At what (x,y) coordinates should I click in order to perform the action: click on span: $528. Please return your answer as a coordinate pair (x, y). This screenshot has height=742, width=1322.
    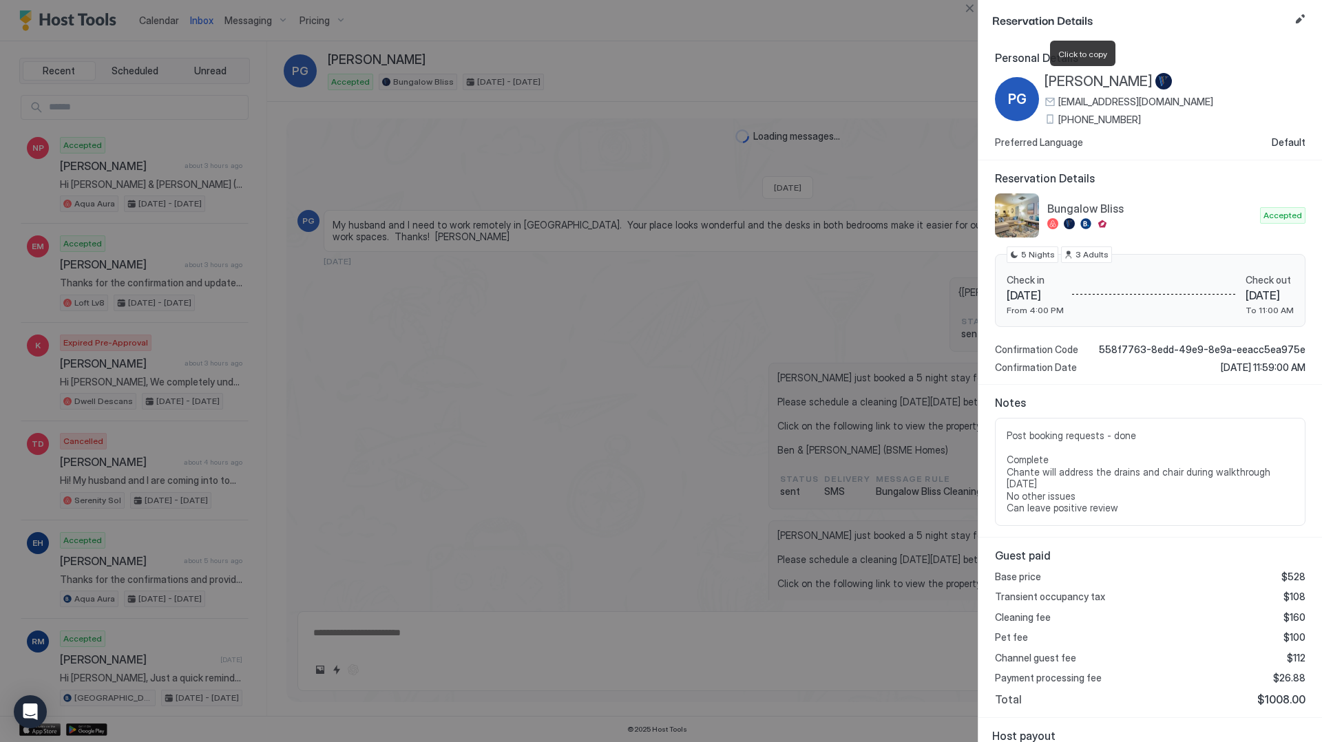
    Looking at the image, I should click on (1293, 577).